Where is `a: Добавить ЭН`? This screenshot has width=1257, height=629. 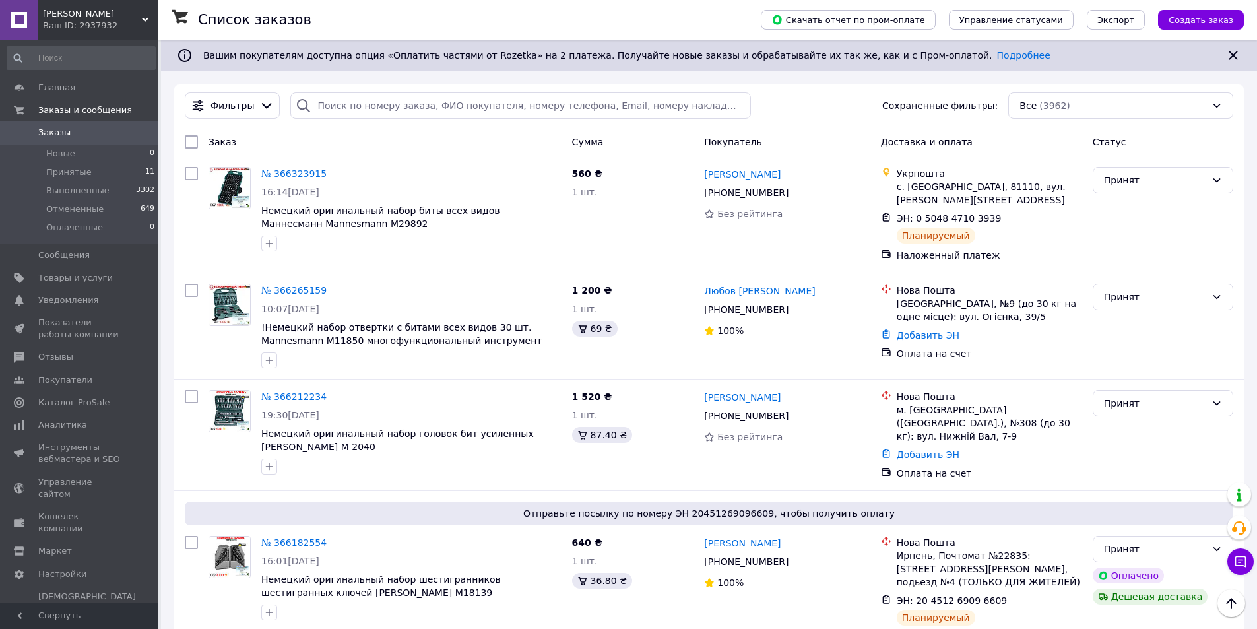 a: Добавить ЭН is located at coordinates (928, 455).